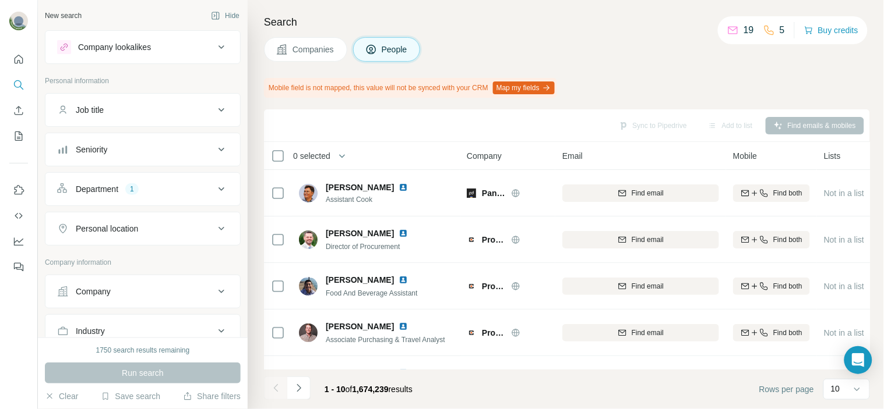  What do you see at coordinates (373, 200) in the screenshot?
I see `span: Assistant Cook` at bounding box center [373, 200].